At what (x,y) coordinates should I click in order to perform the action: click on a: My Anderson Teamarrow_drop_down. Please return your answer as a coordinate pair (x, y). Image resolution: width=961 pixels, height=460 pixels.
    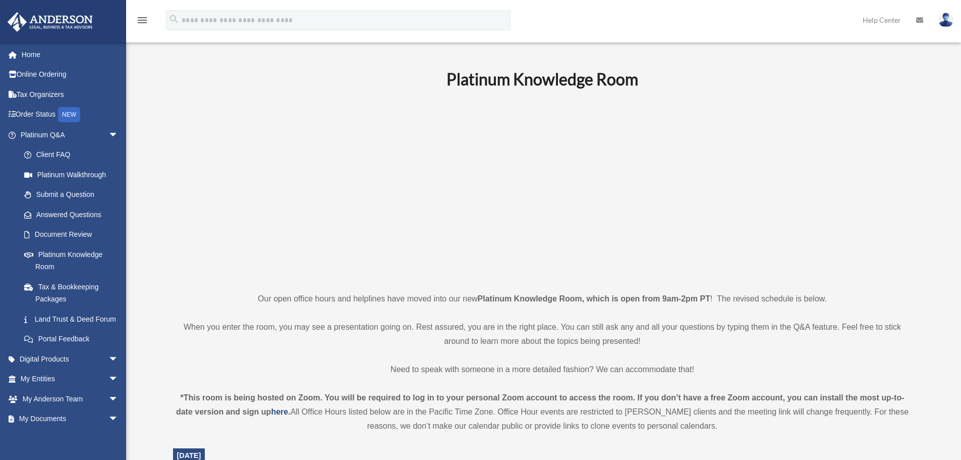
    Looking at the image, I should click on (70, 399).